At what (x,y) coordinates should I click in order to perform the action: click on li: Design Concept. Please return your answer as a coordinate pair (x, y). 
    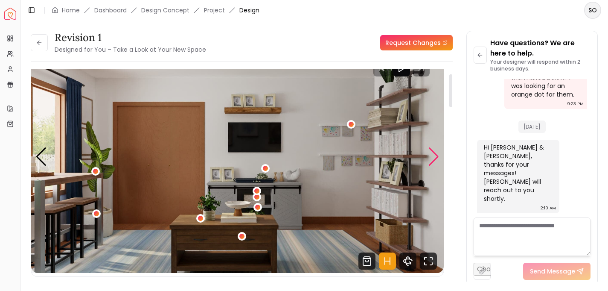
    Looking at the image, I should click on (165, 10).